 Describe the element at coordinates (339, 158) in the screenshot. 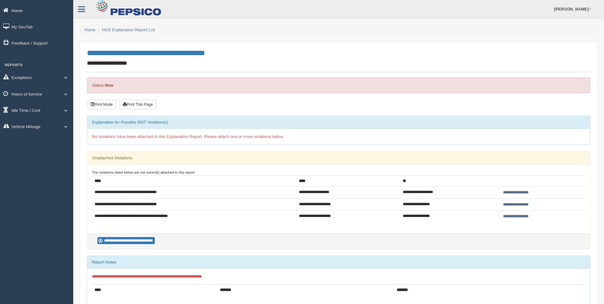

I see `div: Unattached Violations` at that location.